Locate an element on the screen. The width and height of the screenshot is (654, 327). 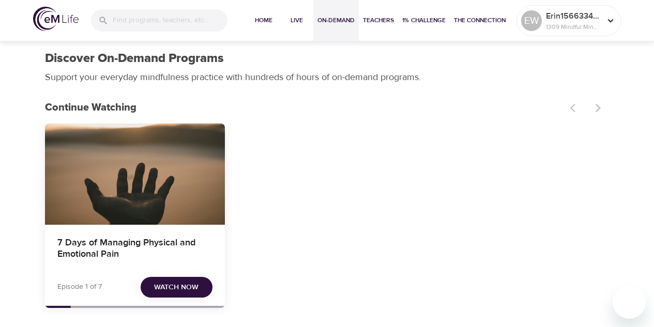
span: Home is located at coordinates (264, 20).